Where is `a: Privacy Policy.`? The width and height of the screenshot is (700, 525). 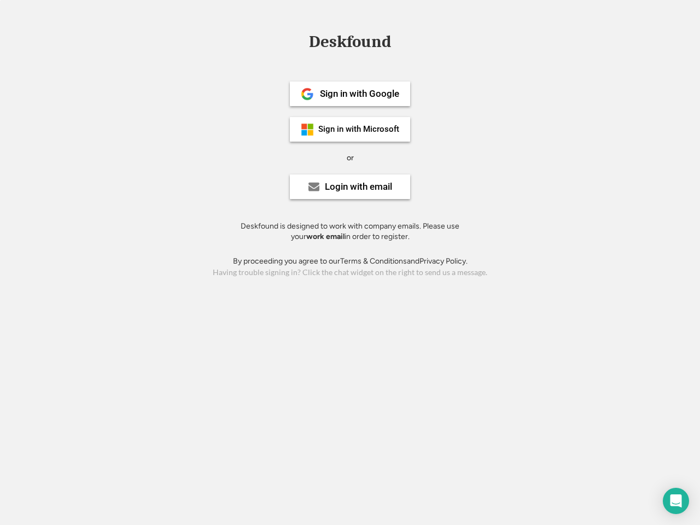 a: Privacy Policy. is located at coordinates (444, 261).